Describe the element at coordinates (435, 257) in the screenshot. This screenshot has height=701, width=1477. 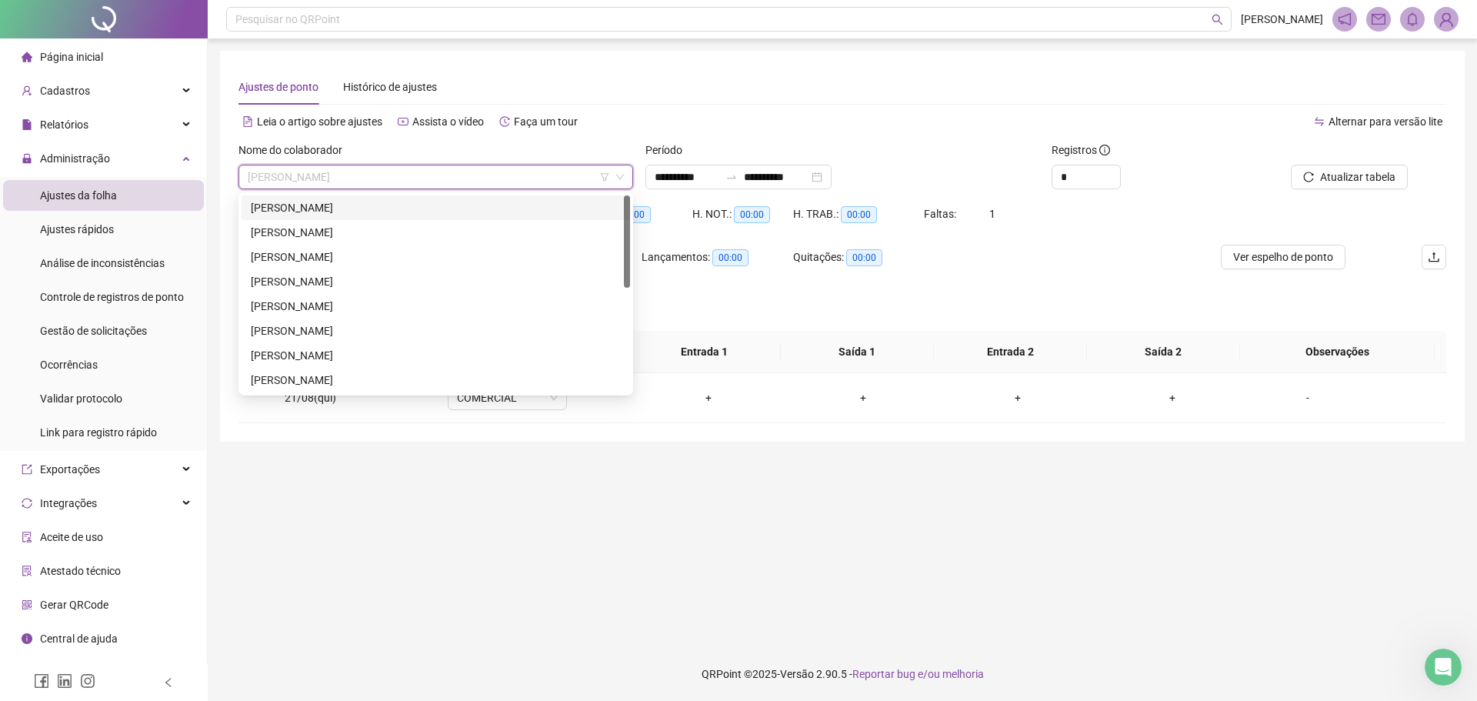
I see `div: EMERSON HENRIQUE DOS SANTOS` at that location.